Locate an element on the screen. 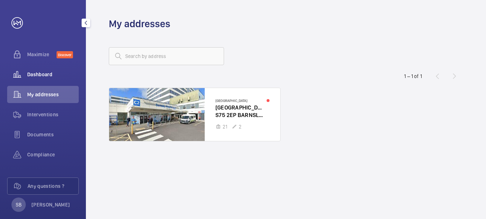 This screenshot has width=486, height=219. span: Dashboard is located at coordinates (53, 74).